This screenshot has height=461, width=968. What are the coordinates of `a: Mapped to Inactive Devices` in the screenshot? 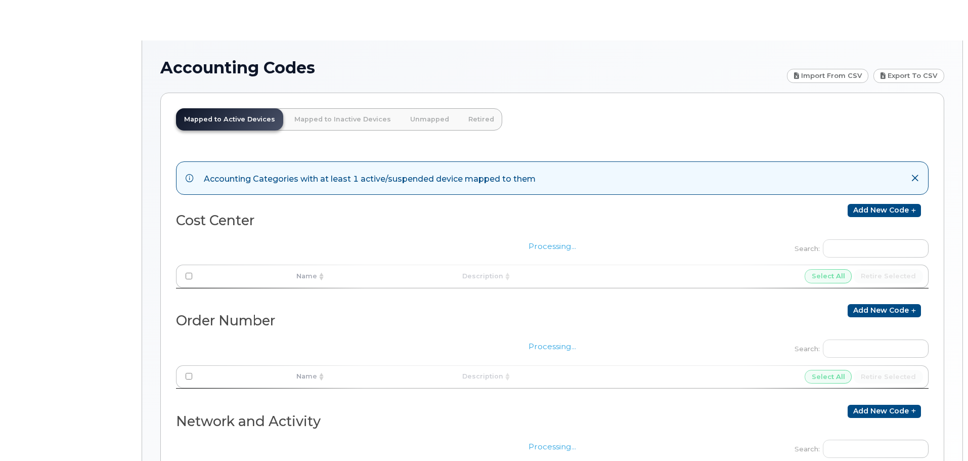 It's located at (343, 119).